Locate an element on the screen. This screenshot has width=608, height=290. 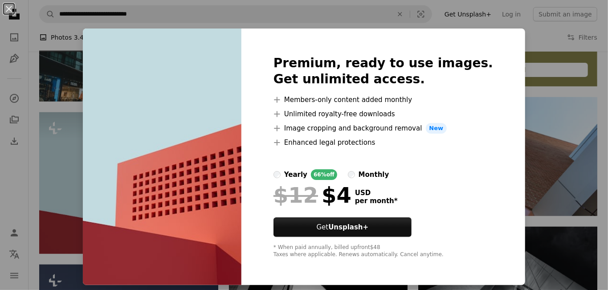
li: Unlimited royalty-free downloads is located at coordinates (383, 114).